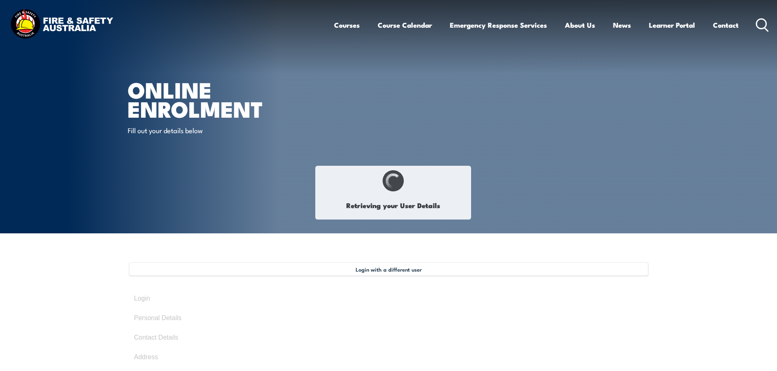 This screenshot has width=777, height=371. I want to click on a: Contact, so click(725, 25).